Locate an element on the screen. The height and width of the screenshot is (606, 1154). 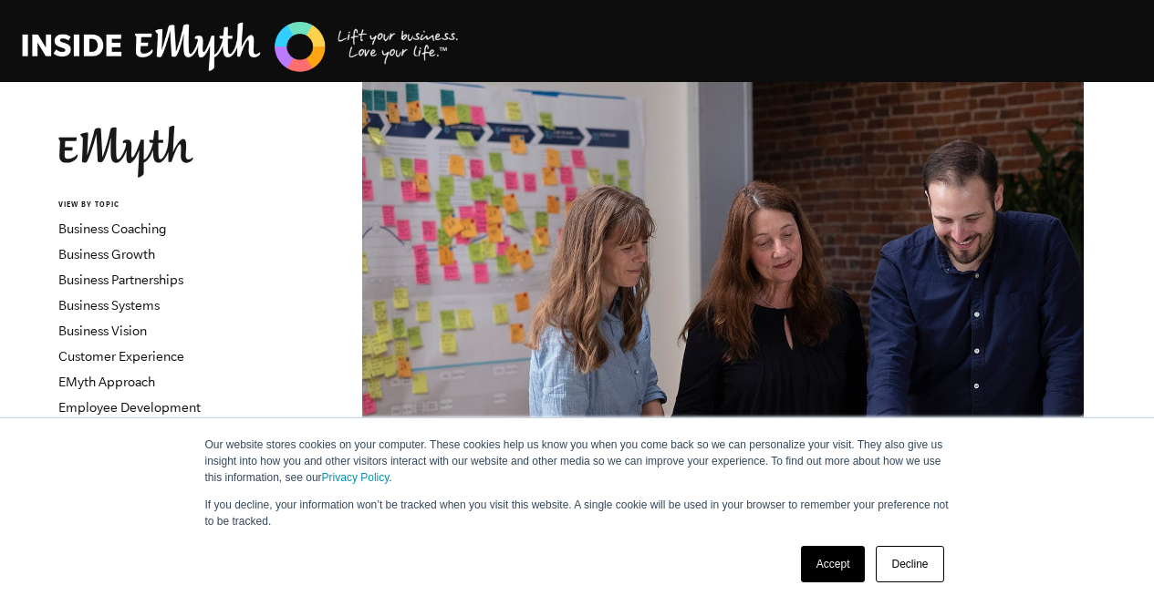
h6: VIEW BY TOPIC is located at coordinates (168, 205).